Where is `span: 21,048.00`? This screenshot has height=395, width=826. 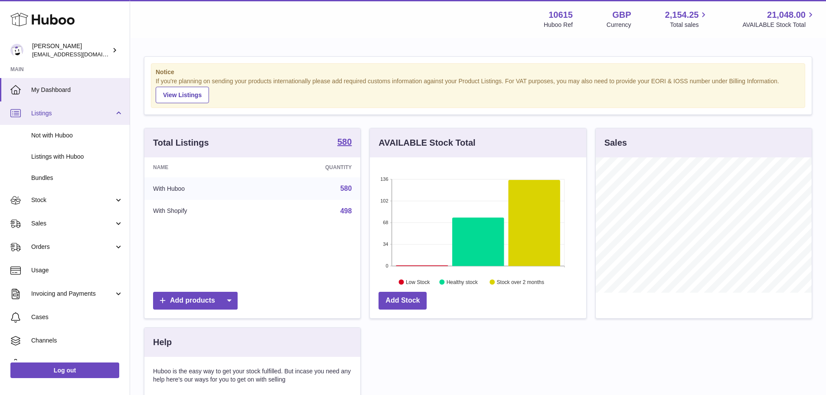 span: 21,048.00 is located at coordinates (787, 15).